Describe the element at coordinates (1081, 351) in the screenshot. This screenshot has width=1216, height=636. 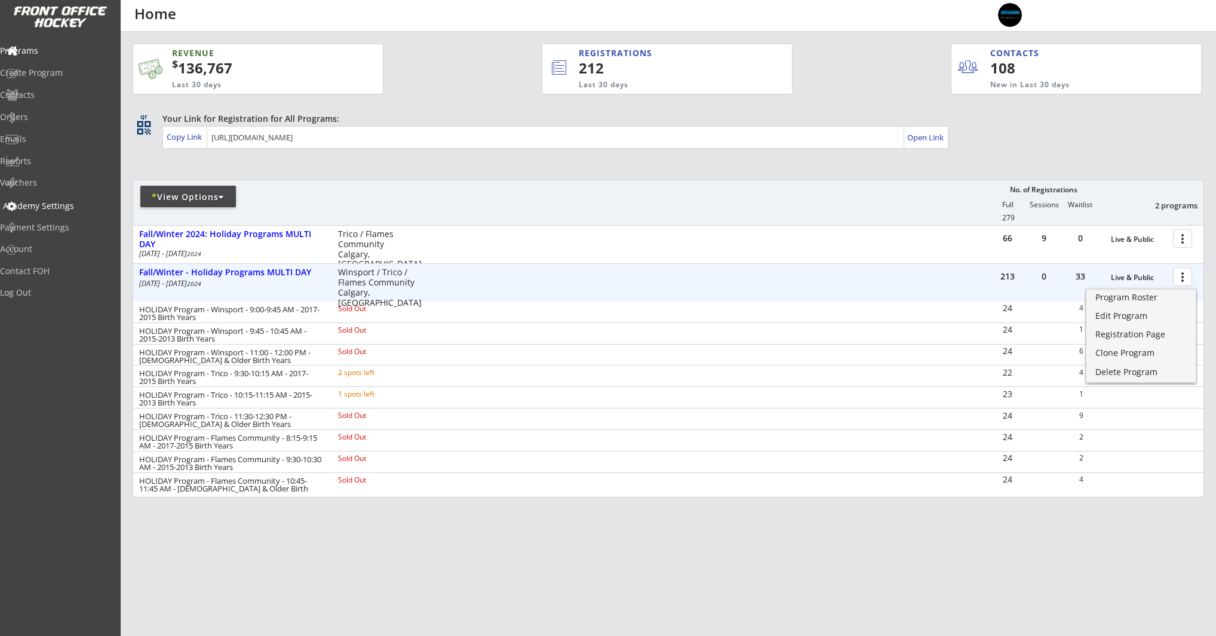
I see `div: 6` at that location.